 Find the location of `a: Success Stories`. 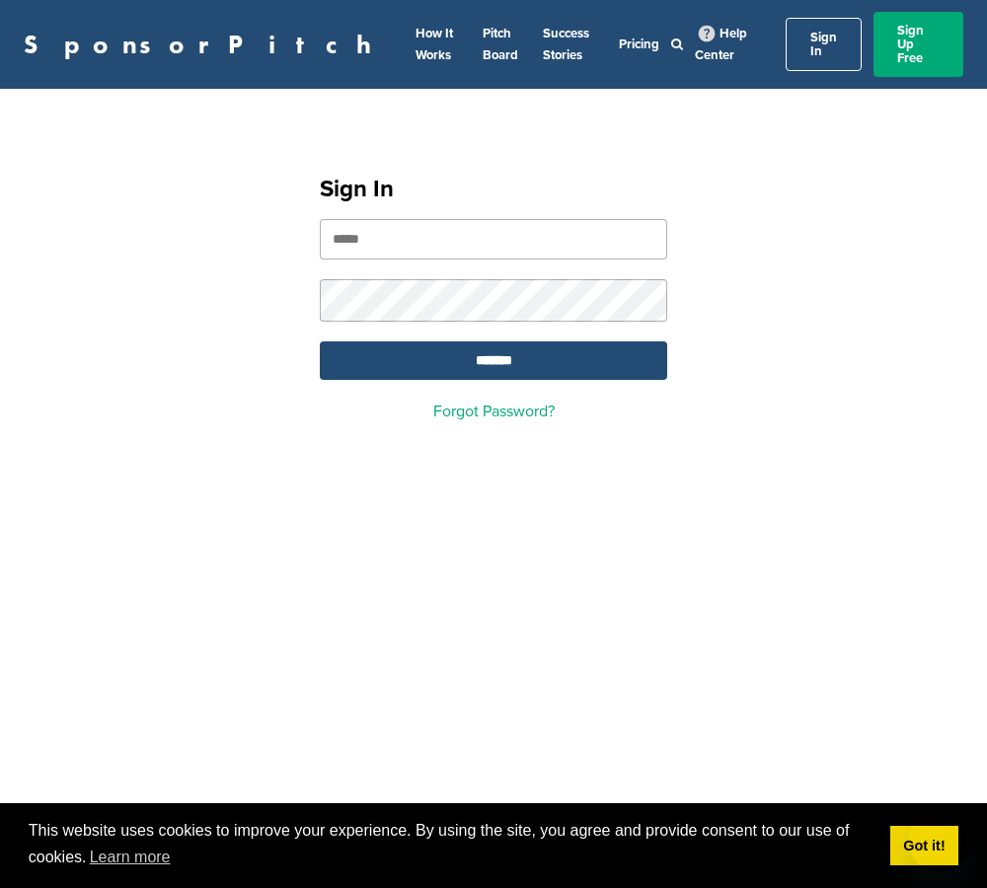

a: Success Stories is located at coordinates (566, 44).